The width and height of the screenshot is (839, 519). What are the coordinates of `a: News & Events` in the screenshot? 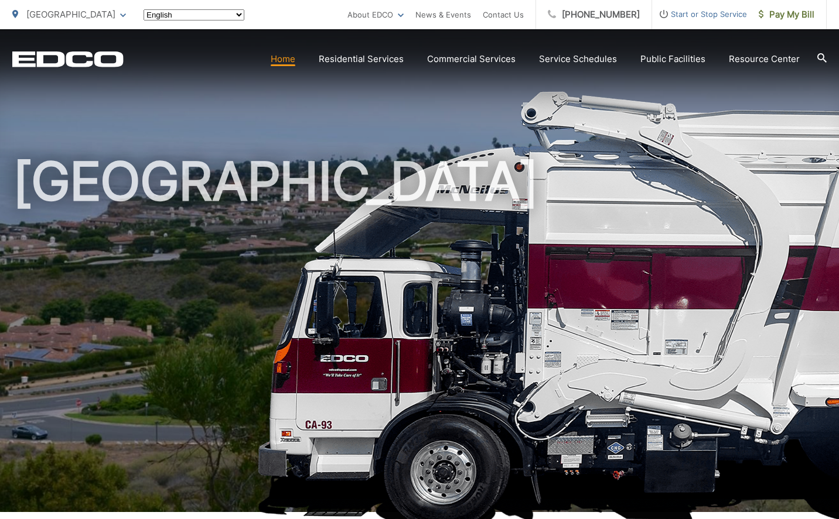 It's located at (443, 15).